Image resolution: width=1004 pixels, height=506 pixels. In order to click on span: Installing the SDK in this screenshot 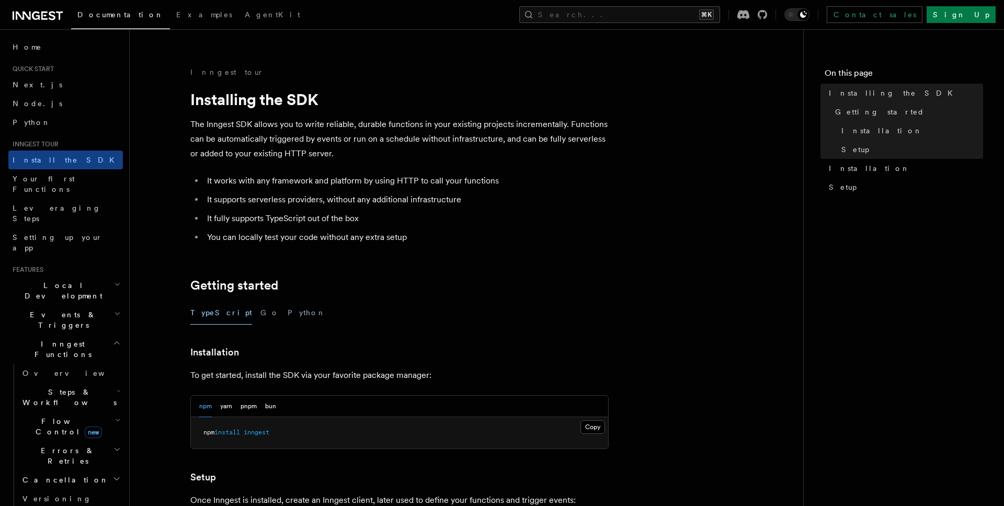, I will do `click(893, 93)`.